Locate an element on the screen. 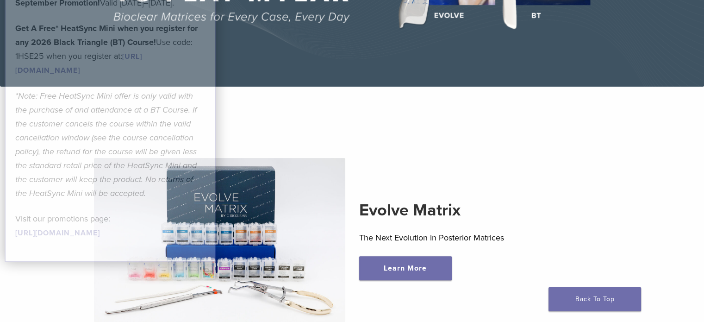 The width and height of the screenshot is (704, 322). em: *Note: Free HeatSync Mini offer is only valid with the purchase of and attendance at a BT Course.... is located at coordinates (106, 144).